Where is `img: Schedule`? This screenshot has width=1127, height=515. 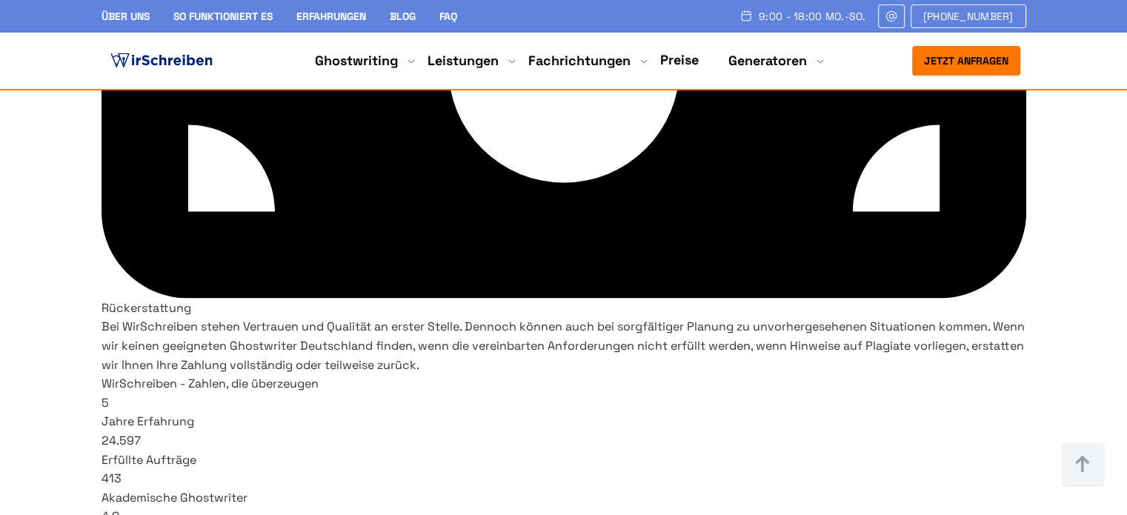
img: Schedule is located at coordinates (746, 16).